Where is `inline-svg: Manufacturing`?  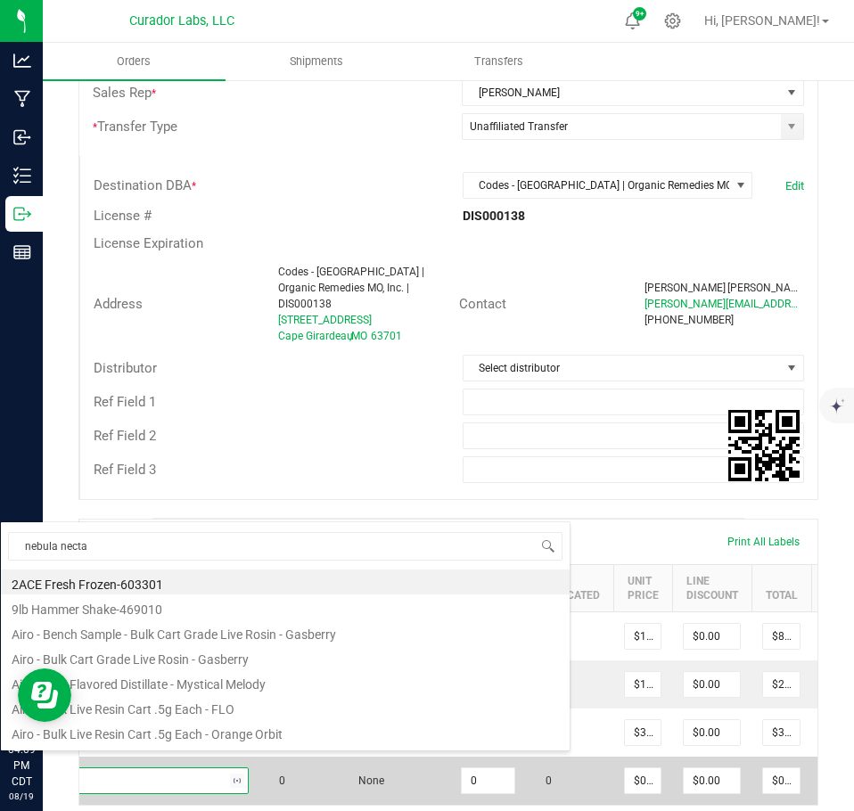
inline-svg: Manufacturing is located at coordinates (22, 99).